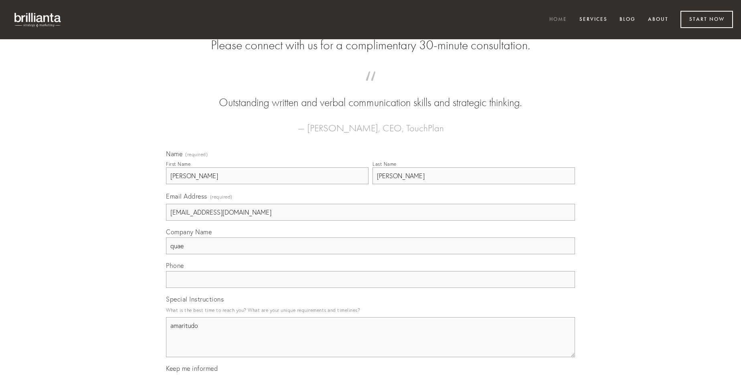 Image resolution: width=741 pixels, height=376 pixels. What do you see at coordinates (38, 20) in the screenshot?
I see `img: brillianta - research, strategy, marketing` at bounding box center [38, 20].